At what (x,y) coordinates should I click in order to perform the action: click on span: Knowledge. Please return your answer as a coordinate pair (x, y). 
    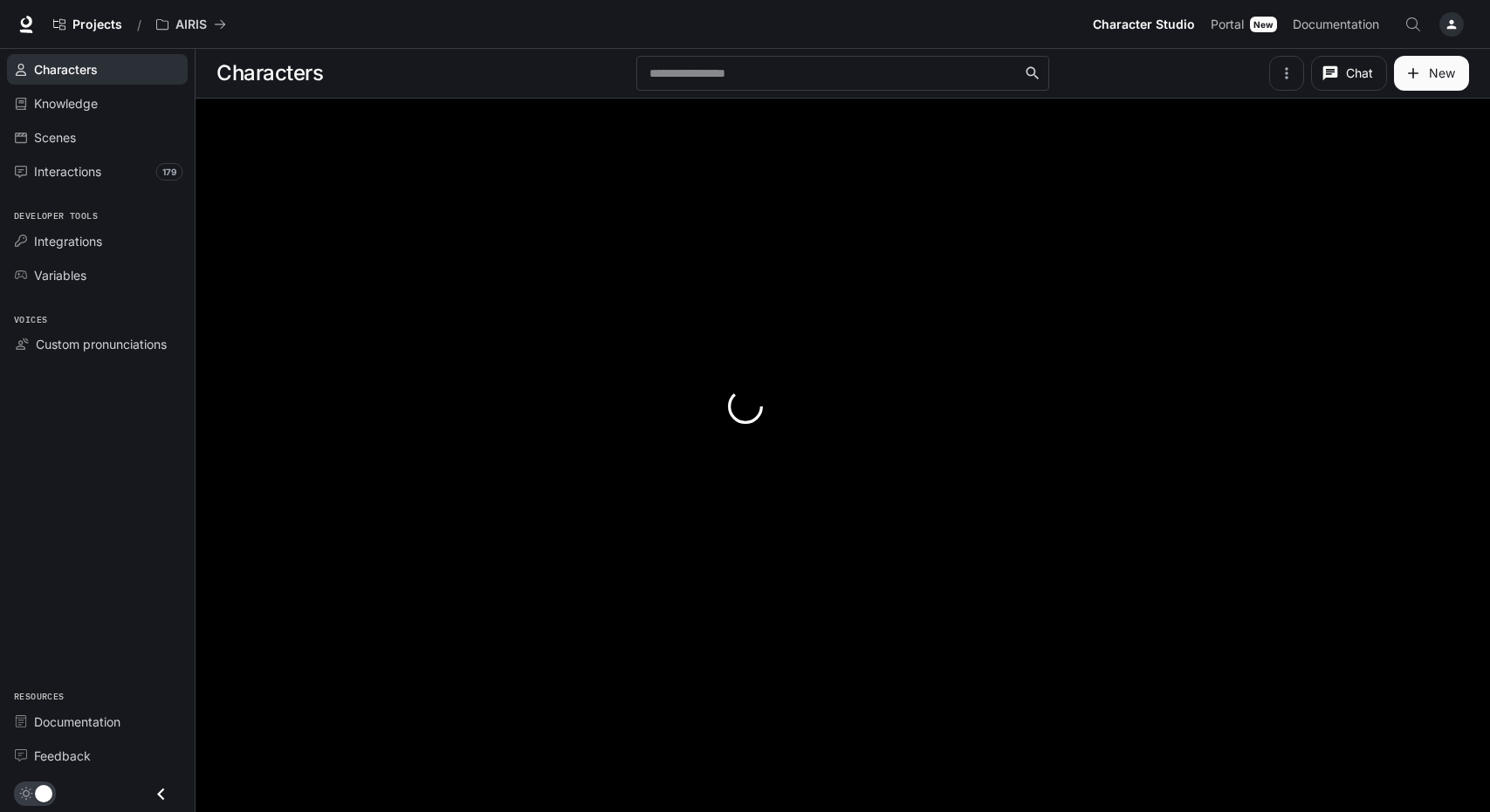
    Looking at the image, I should click on (66, 103).